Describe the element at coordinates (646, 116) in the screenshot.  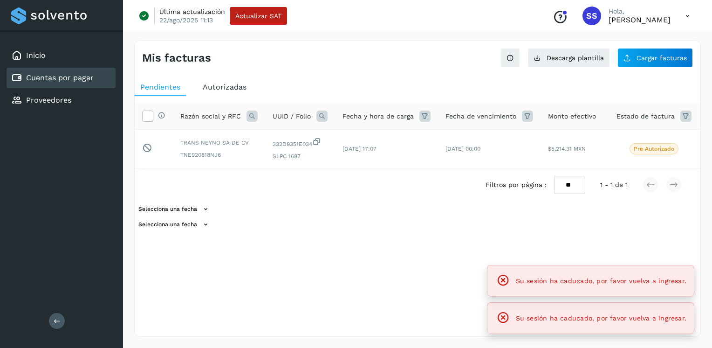
I see `span: Estado de factura` at that location.